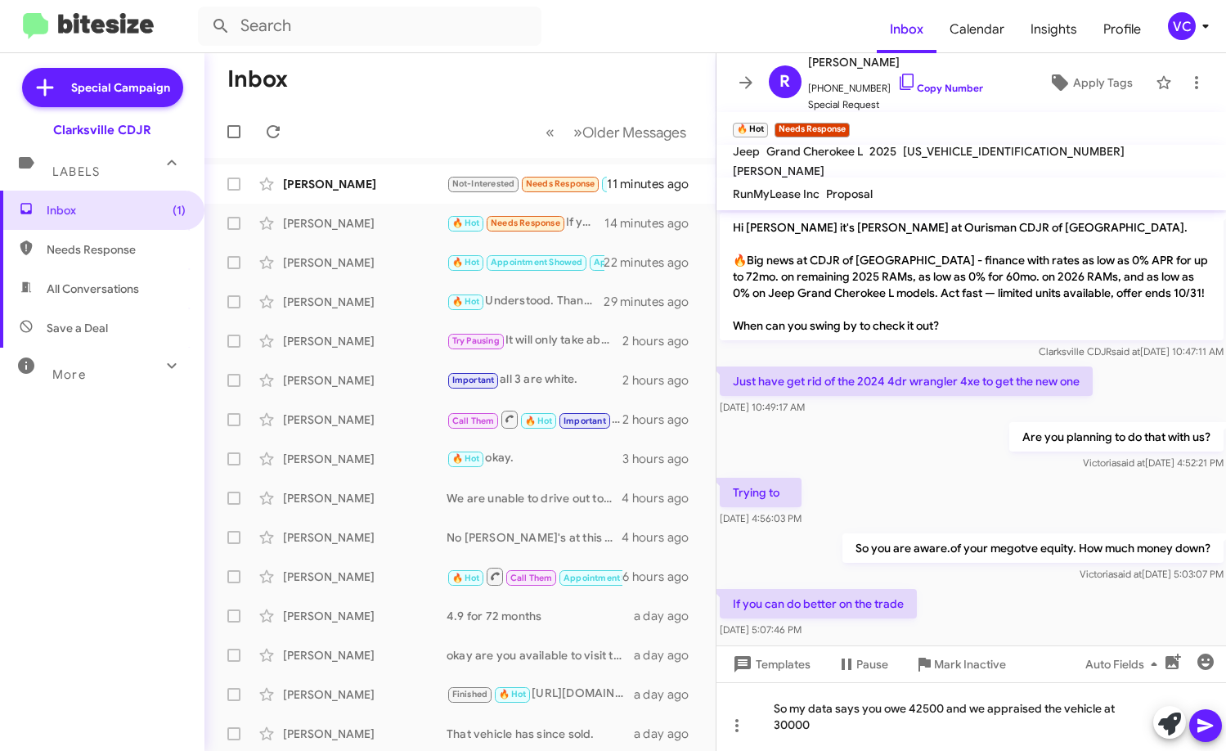  I want to click on p: Just have get rid of the 2024 4dr wrangler 4xe to get the new one, so click(906, 381).